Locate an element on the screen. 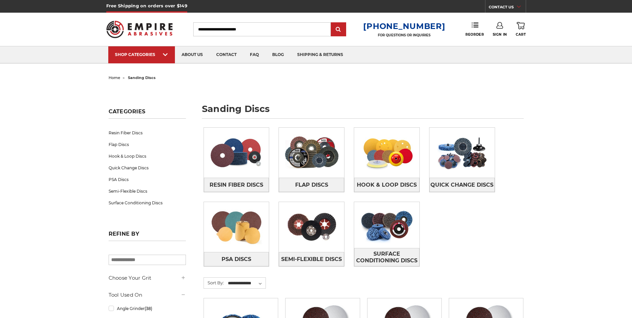  h1: sanding discs is located at coordinates (363, 111).